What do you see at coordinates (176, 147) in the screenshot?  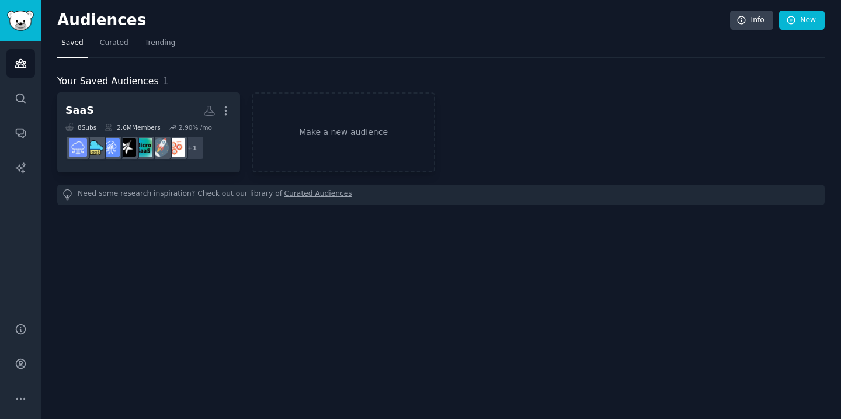 I see `img: GrowthHacking` at bounding box center [176, 147].